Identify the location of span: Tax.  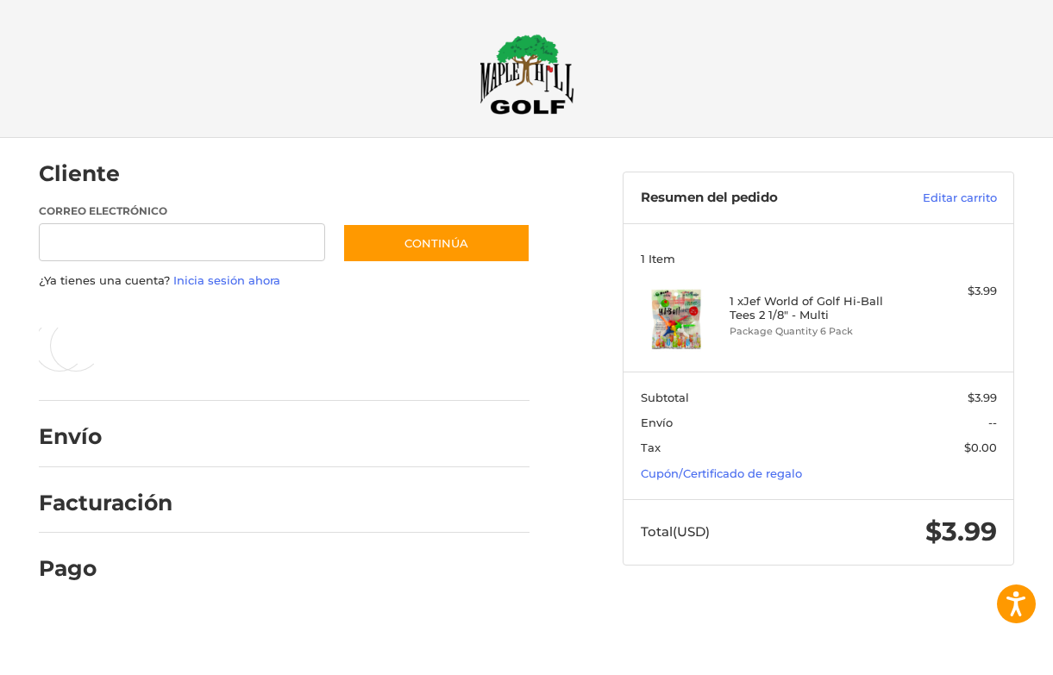
(650, 447).